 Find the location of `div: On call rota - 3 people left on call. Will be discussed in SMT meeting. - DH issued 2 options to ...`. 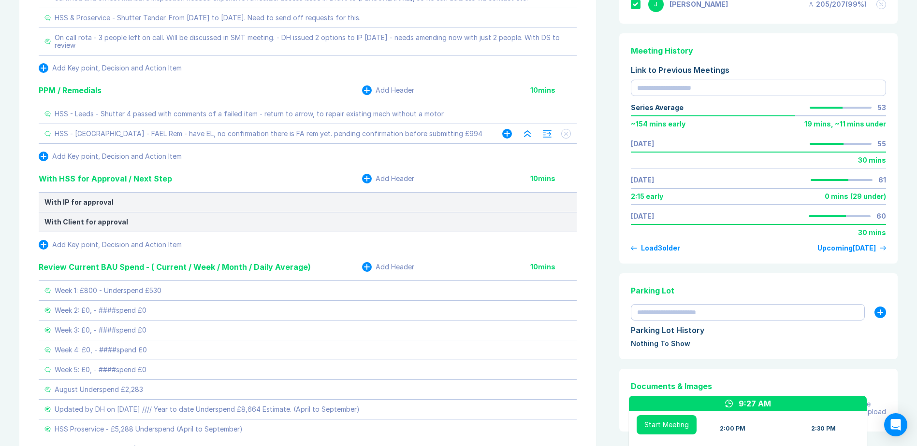

div: On call rota - 3 people left on call. Will be discussed in SMT meeting. - DH issued 2 options to ... is located at coordinates (313, 42).